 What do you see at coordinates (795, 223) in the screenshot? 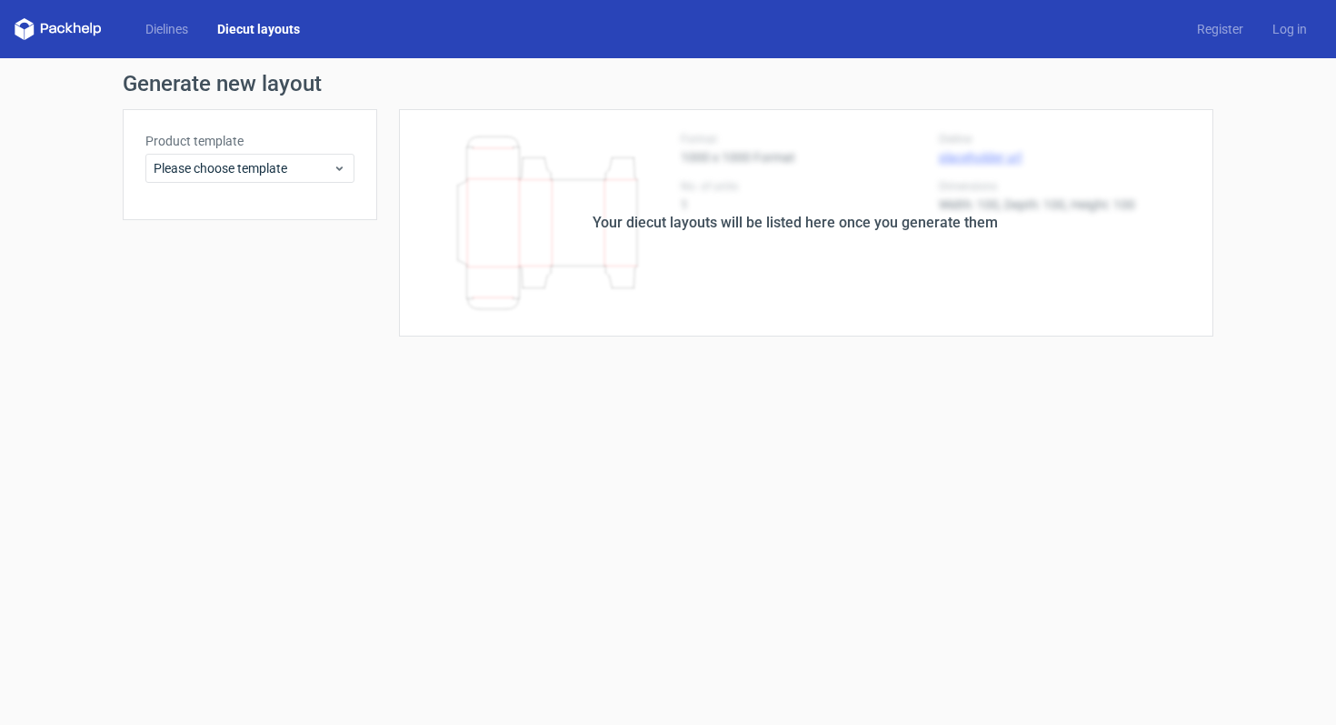
I see `div: Your diecut layouts will be listed here once you generate them` at bounding box center [795, 223].